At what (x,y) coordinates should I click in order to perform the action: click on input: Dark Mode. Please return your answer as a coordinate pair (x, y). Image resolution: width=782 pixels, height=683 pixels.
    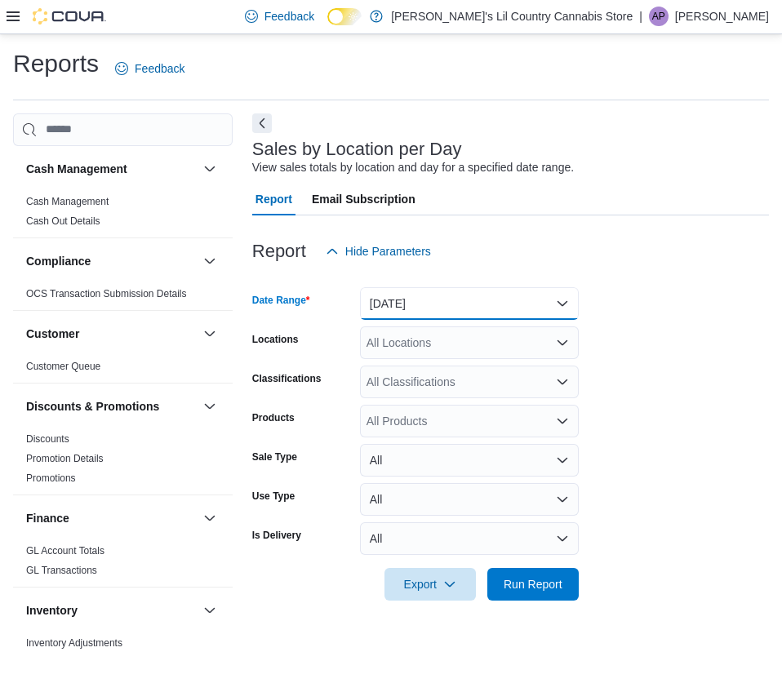
    Looking at the image, I should click on (344, 16).